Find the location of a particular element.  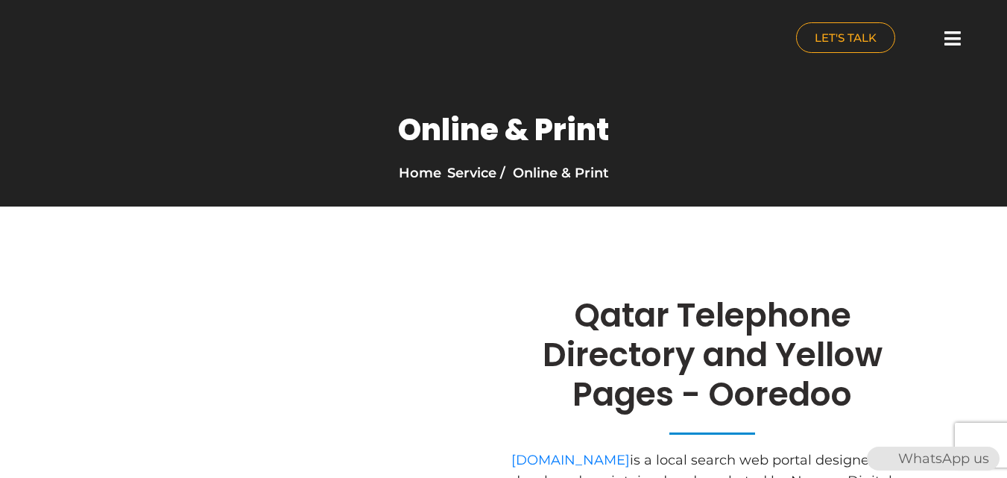

a: nuance-qatar_logo is located at coordinates (252, 40).